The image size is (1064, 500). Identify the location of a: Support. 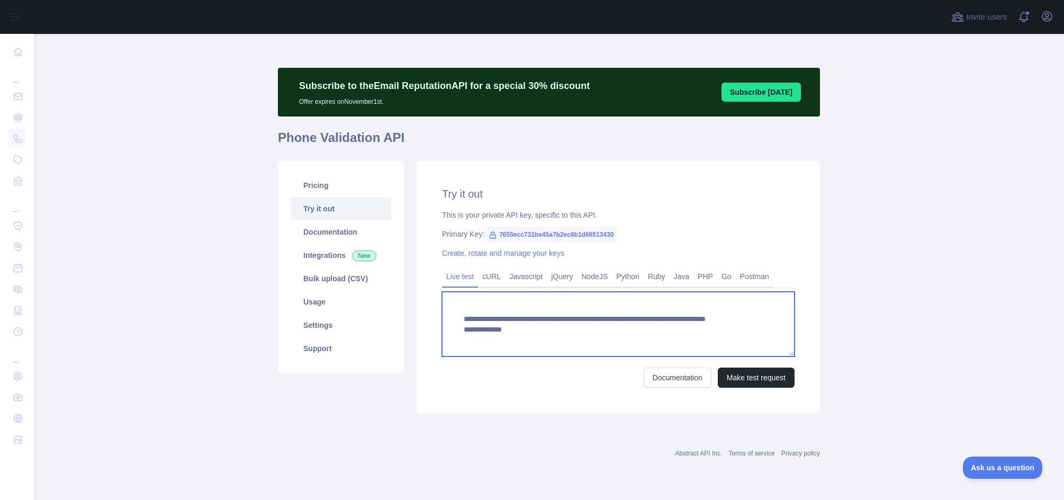
(341, 348).